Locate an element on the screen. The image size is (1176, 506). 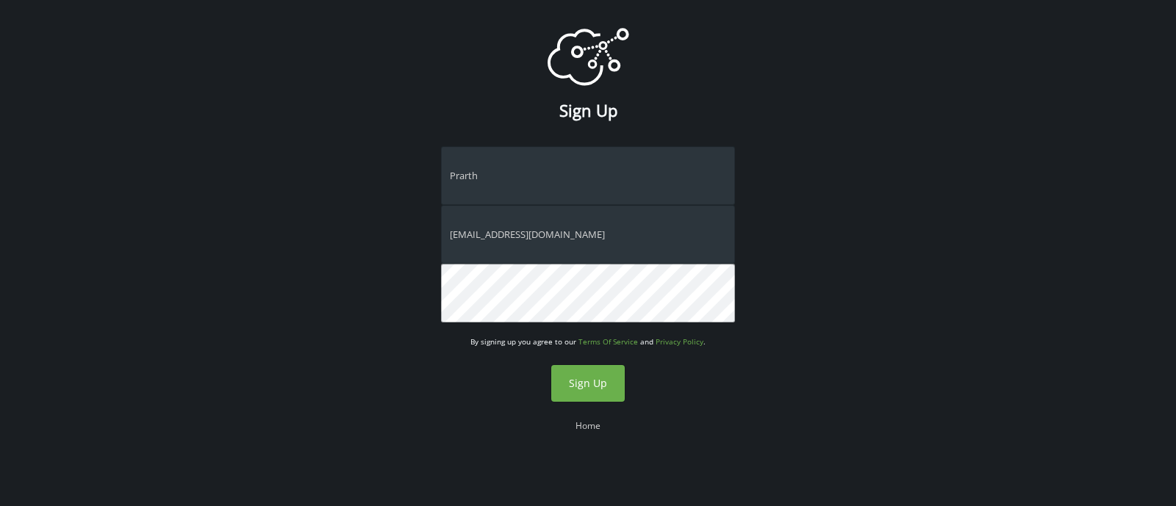
button: Sign Up is located at coordinates (588, 384).